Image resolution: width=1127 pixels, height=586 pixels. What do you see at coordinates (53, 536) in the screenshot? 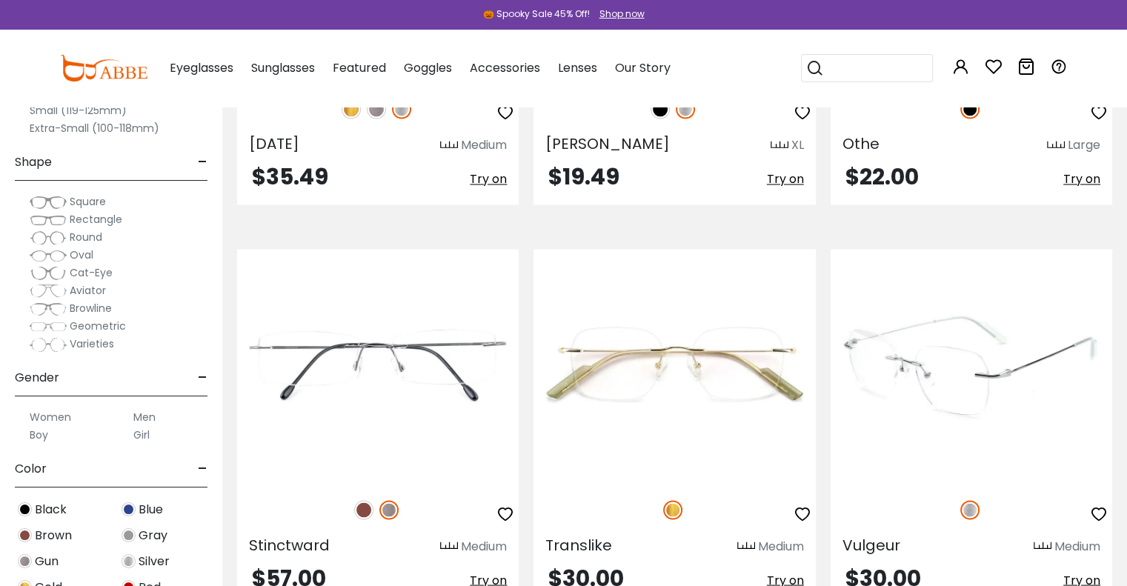
I see `span: Brown` at bounding box center [53, 536].